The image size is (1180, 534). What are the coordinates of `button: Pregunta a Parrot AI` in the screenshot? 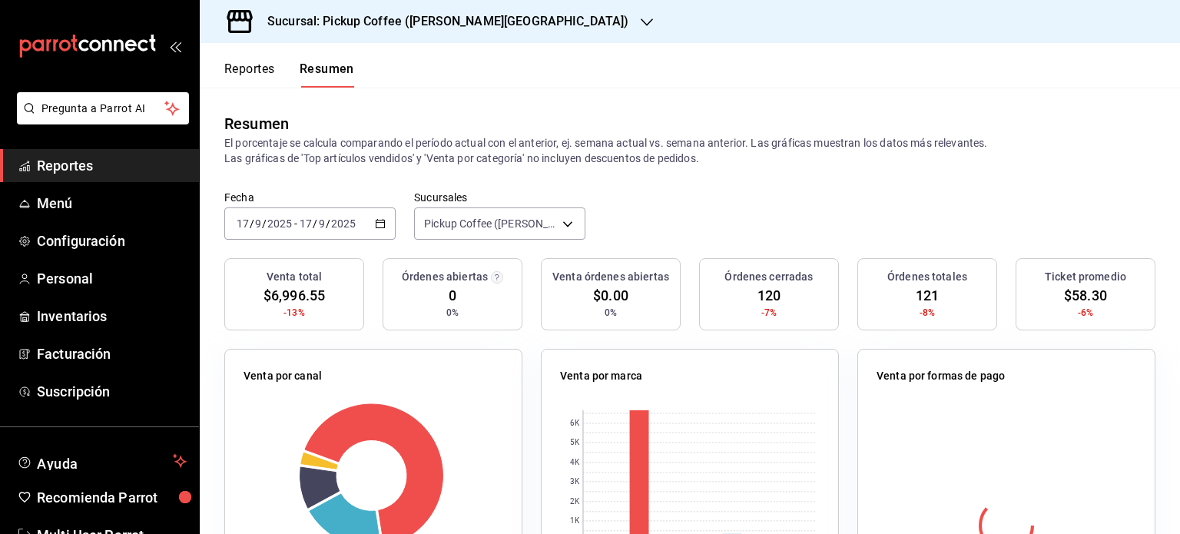 It's located at (103, 108).